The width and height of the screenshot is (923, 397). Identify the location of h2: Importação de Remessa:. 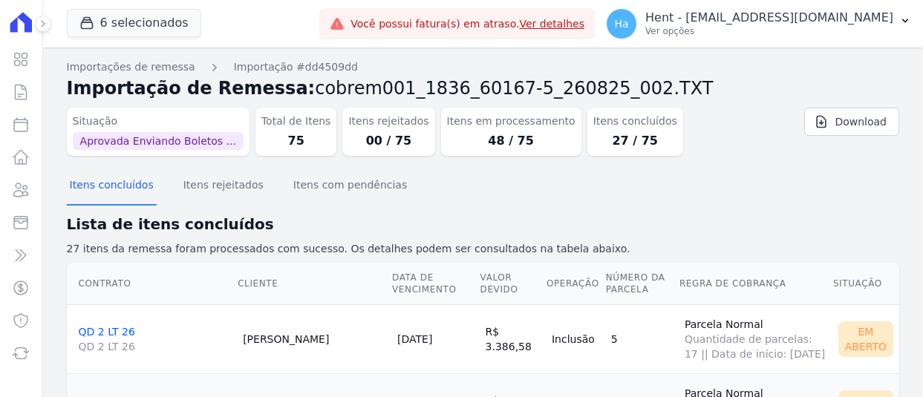
(483, 88).